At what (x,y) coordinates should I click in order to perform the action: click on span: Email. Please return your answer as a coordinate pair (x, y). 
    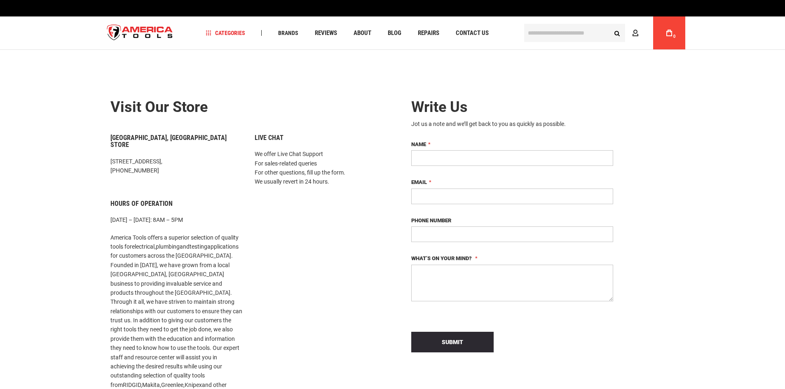
    Looking at the image, I should click on (419, 182).